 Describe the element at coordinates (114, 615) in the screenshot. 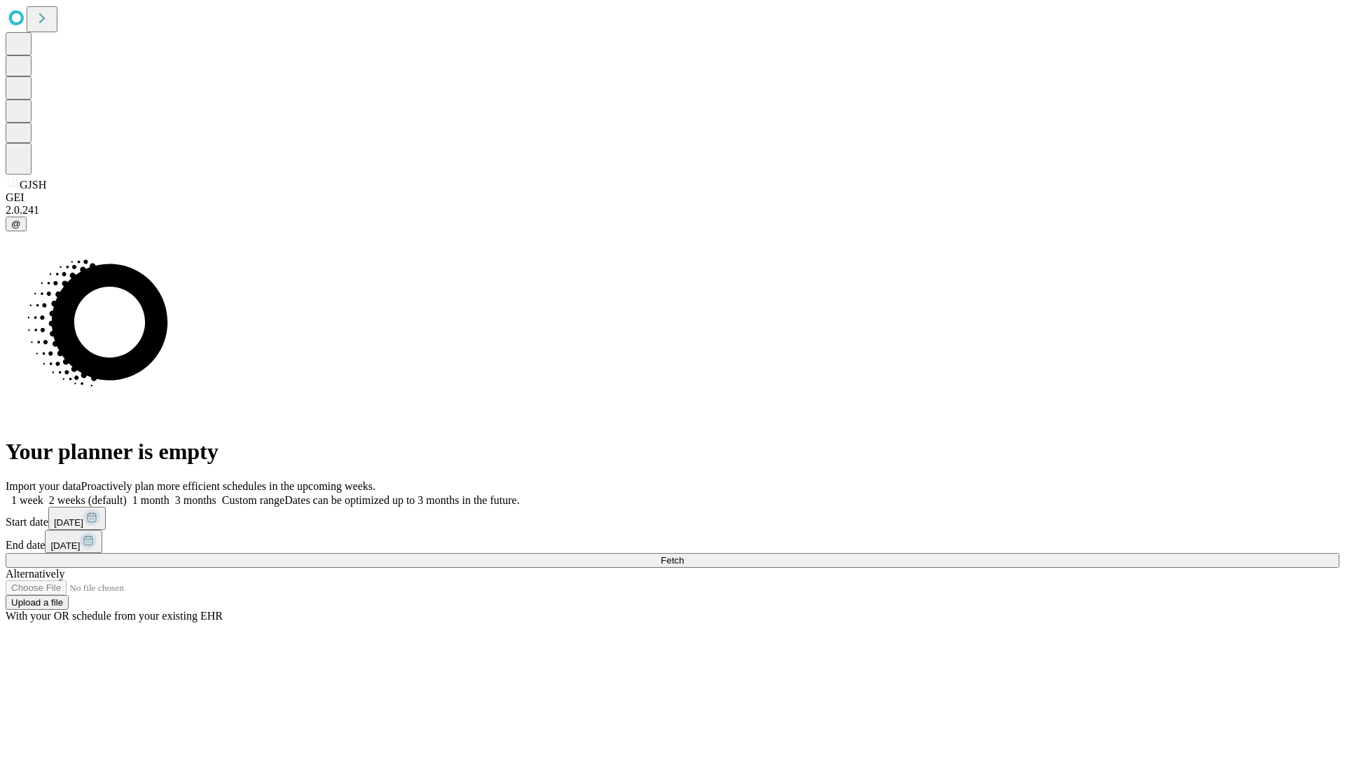

I see `span: With your OR schedule from your existing EHR` at that location.